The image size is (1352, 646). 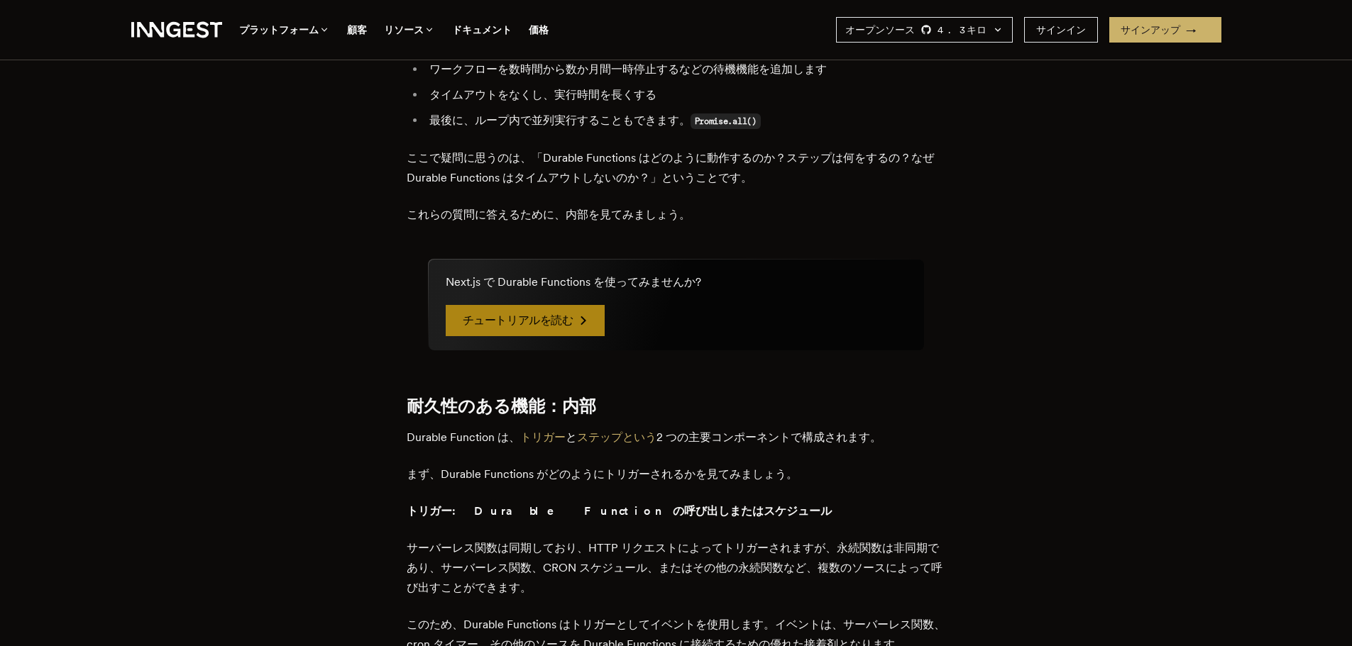 I want to click on font: Next.js で Durable Functions を使ってみませんか?, so click(x=573, y=282).